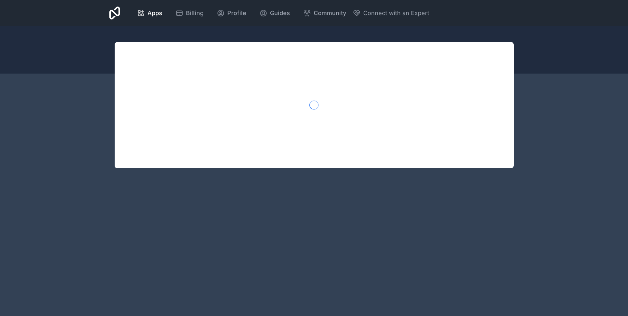 The width and height of the screenshot is (628, 316). What do you see at coordinates (237, 13) in the screenshot?
I see `span: Profile` at bounding box center [237, 13].